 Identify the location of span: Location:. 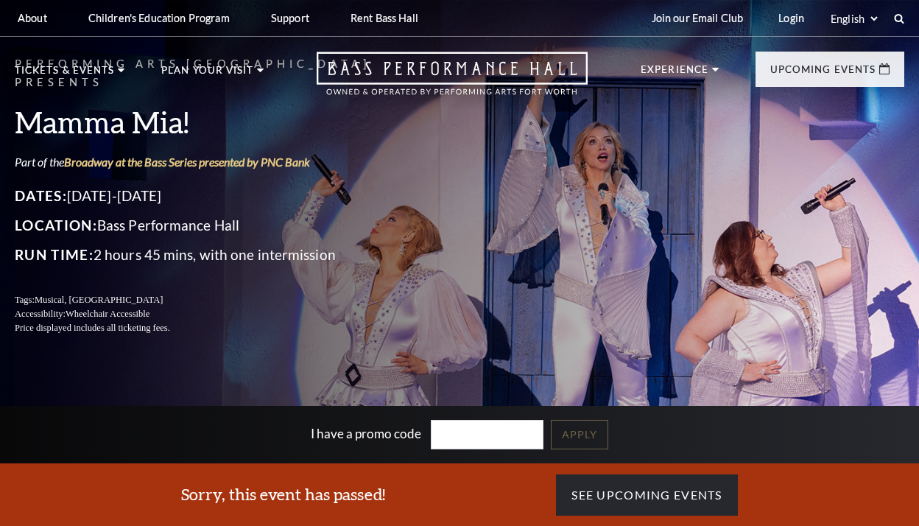
(56, 225).